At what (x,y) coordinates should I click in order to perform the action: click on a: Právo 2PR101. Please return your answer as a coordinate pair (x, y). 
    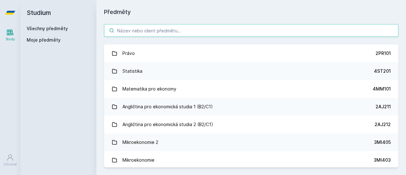
    Looking at the image, I should click on (251, 53).